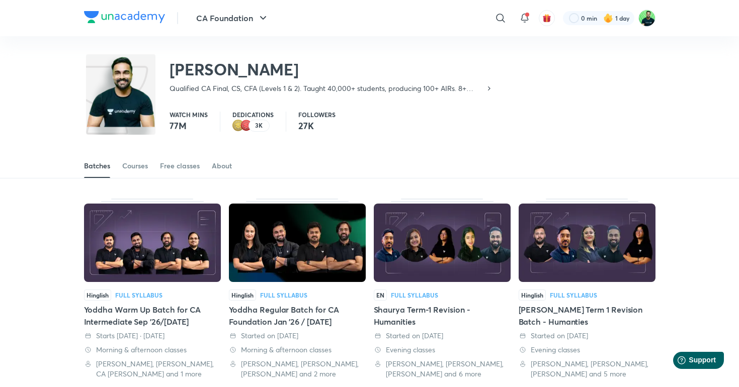 The height and width of the screenshot is (387, 739). I want to click on p: Qualified CA Final, CS, CFA (Levels 1 & 2). Taught 40,000+ students, producing 100+ AIRs. 8+ year..., so click(327, 89).